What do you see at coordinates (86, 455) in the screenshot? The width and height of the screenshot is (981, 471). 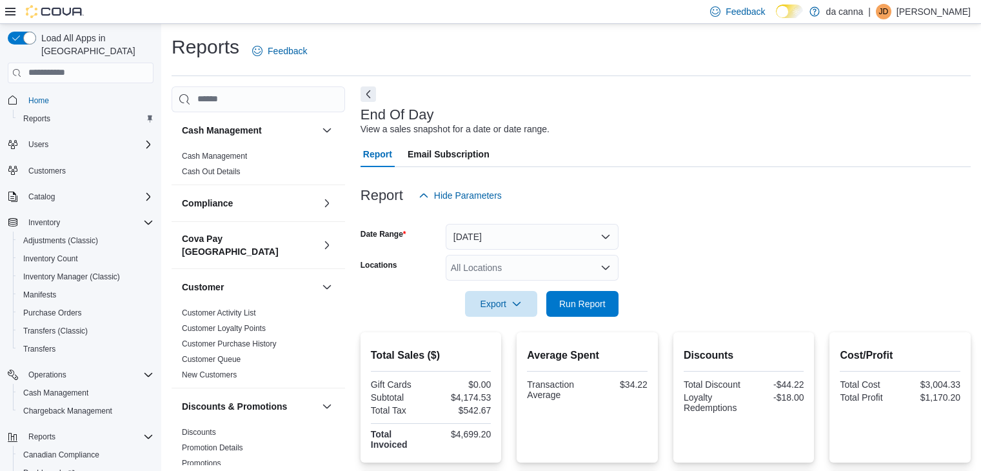 I see `button: Canadian Compliance` at bounding box center [86, 455].